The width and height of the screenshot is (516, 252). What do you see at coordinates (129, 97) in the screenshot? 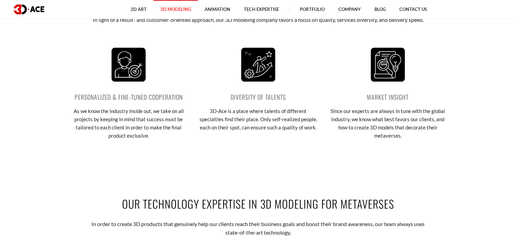
I see `p: Personalized & Fine-Tuned Cooperation` at bounding box center [129, 97].